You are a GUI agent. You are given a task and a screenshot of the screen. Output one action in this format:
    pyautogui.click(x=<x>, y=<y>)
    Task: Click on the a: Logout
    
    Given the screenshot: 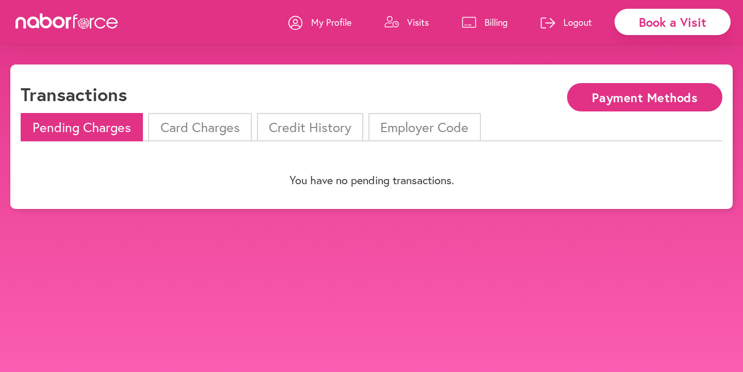 What is the action you would take?
    pyautogui.click(x=566, y=22)
    